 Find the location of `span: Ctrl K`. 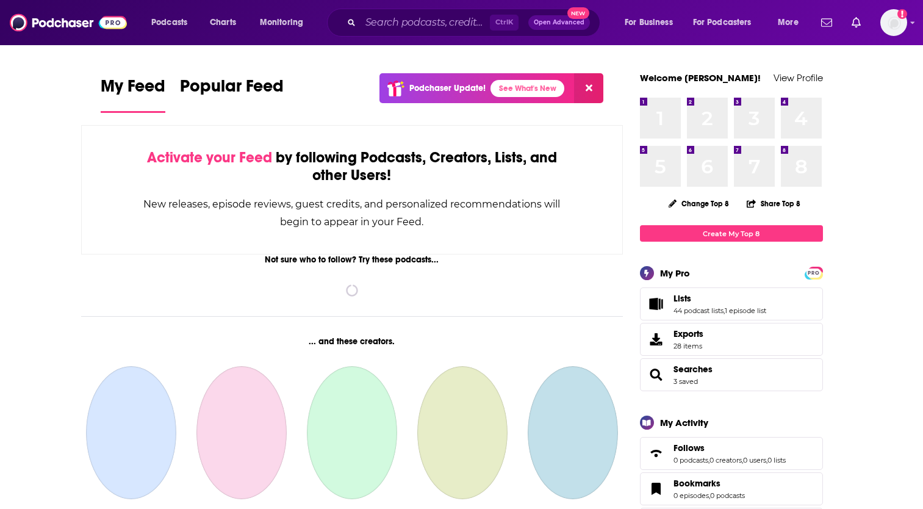

span: Ctrl K is located at coordinates (504, 23).